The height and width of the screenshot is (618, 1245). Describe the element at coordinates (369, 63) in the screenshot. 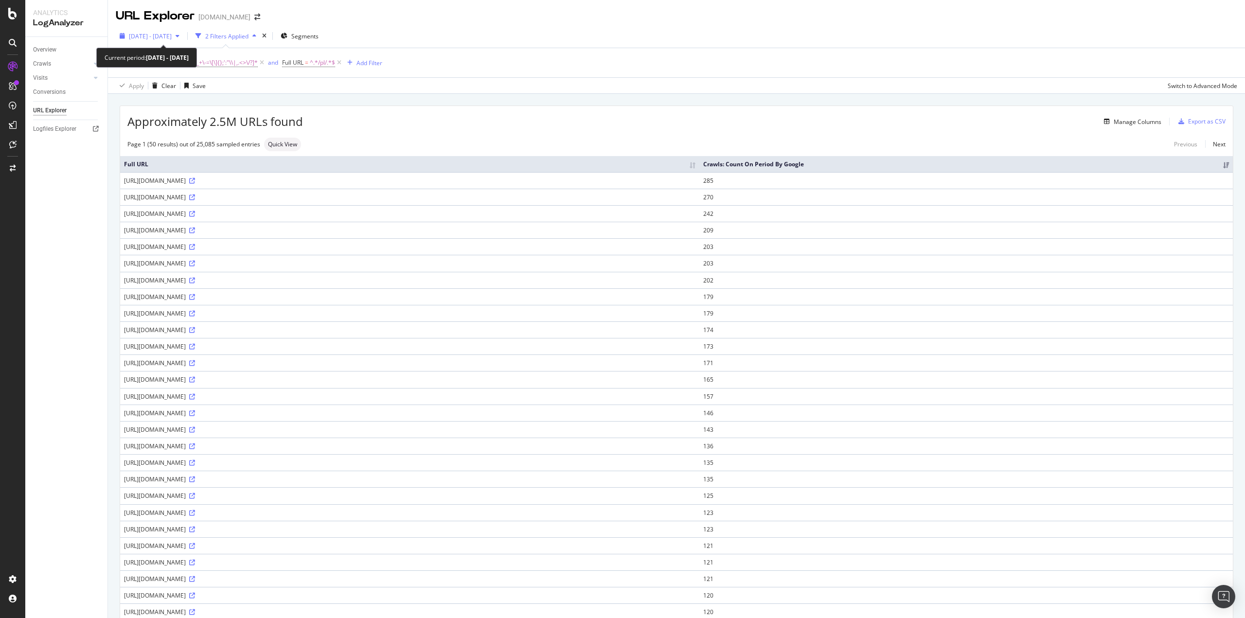

I see `div: Add Filter` at that location.